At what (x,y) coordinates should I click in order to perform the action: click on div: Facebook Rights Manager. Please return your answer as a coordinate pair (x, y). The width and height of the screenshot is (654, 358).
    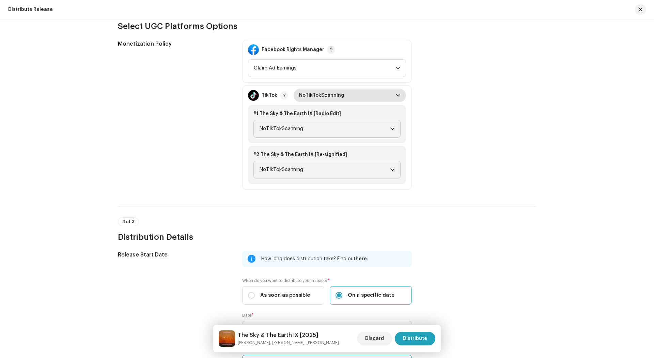
    Looking at the image, I should click on (293, 50).